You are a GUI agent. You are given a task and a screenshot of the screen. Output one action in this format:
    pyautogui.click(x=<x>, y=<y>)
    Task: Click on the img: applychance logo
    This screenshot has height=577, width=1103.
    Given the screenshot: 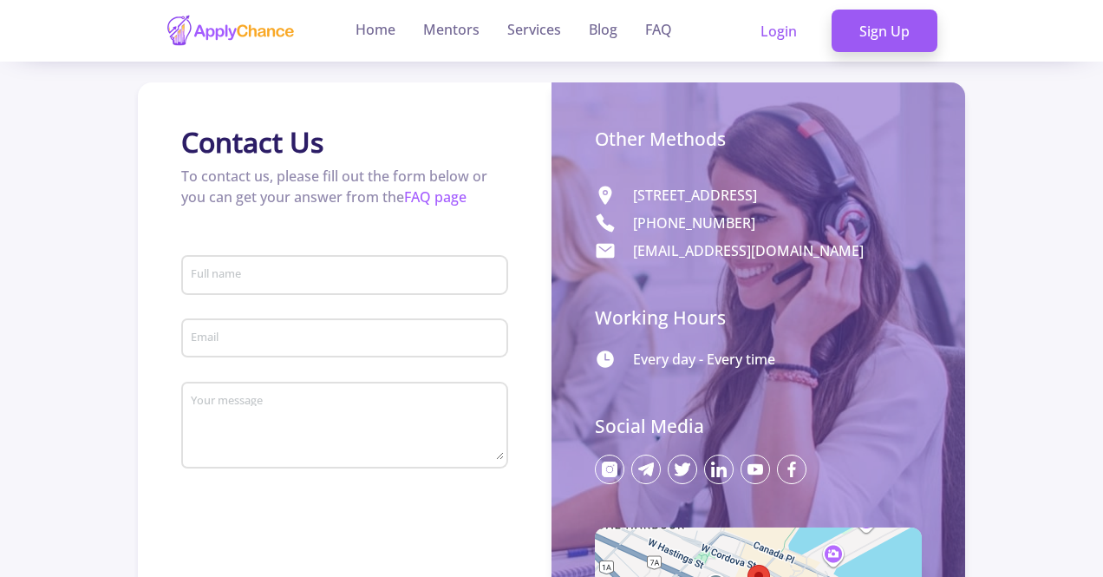 What is the action you would take?
    pyautogui.click(x=231, y=30)
    